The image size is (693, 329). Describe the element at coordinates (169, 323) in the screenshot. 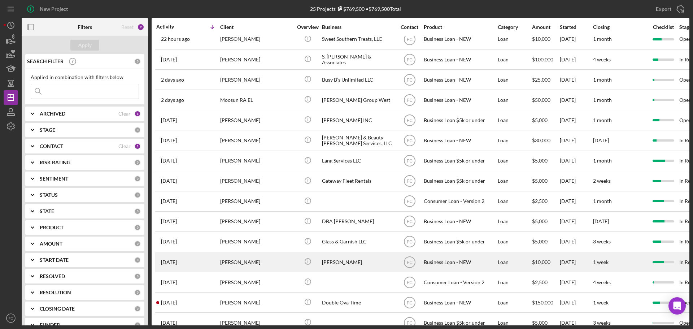

I see `time: 2025-09-19 00:36` at that location.